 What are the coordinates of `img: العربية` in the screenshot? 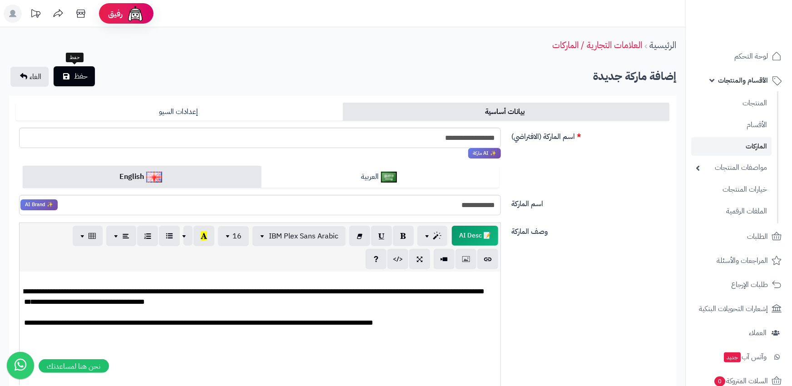 It's located at (389, 177).